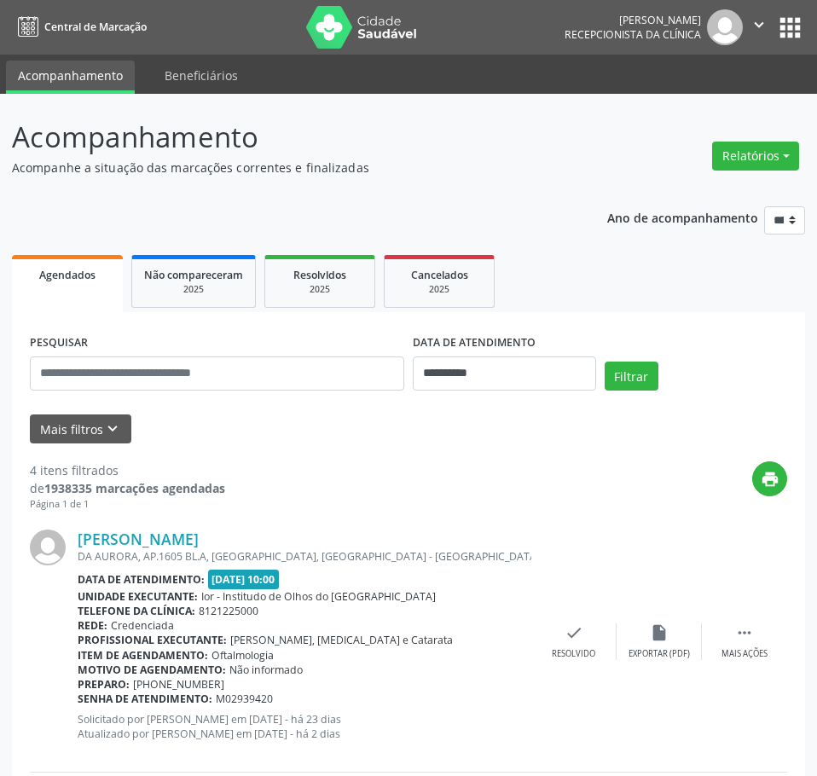 The image size is (817, 776). I want to click on div: 4 itens filtrados, so click(127, 470).